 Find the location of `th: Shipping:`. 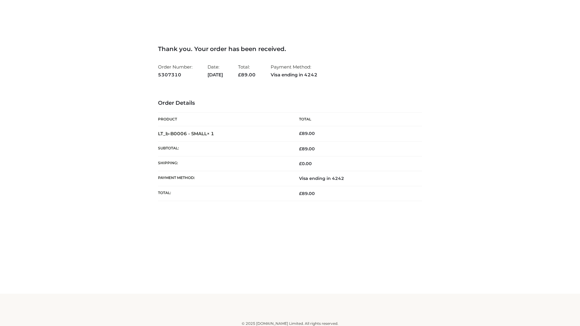

th: Shipping: is located at coordinates (224, 164).